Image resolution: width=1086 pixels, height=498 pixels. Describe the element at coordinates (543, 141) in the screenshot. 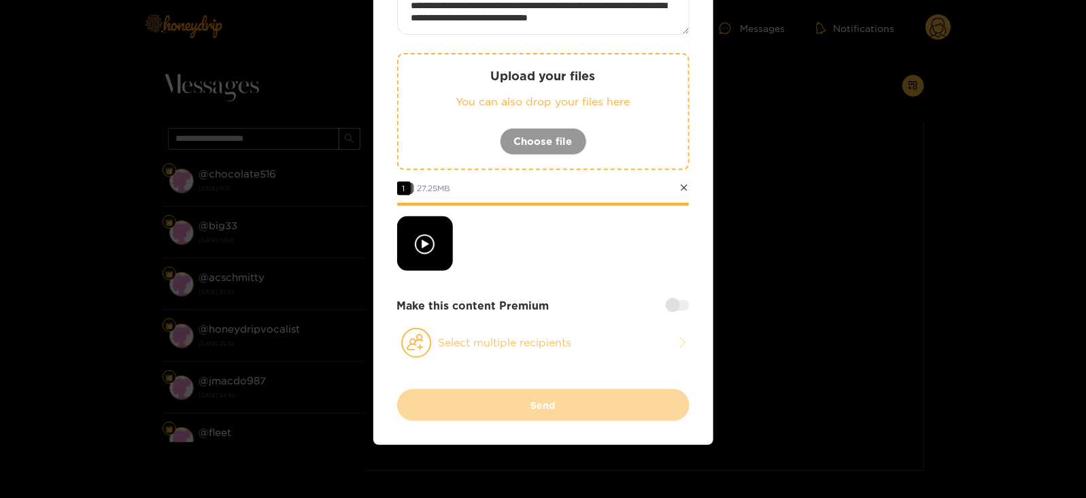

I see `button: Choose file` at that location.